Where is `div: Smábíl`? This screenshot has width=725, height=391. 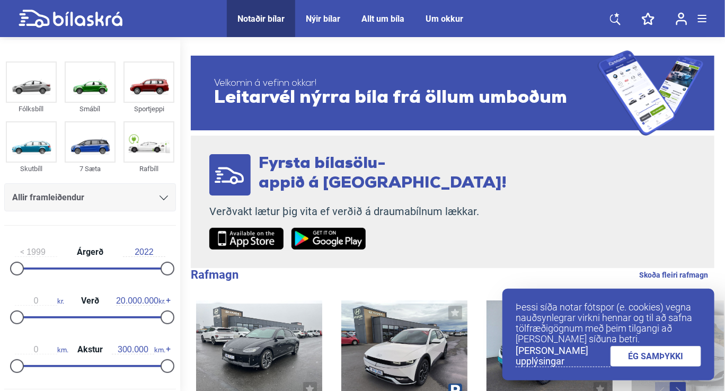 div: Smábíl is located at coordinates (90, 109).